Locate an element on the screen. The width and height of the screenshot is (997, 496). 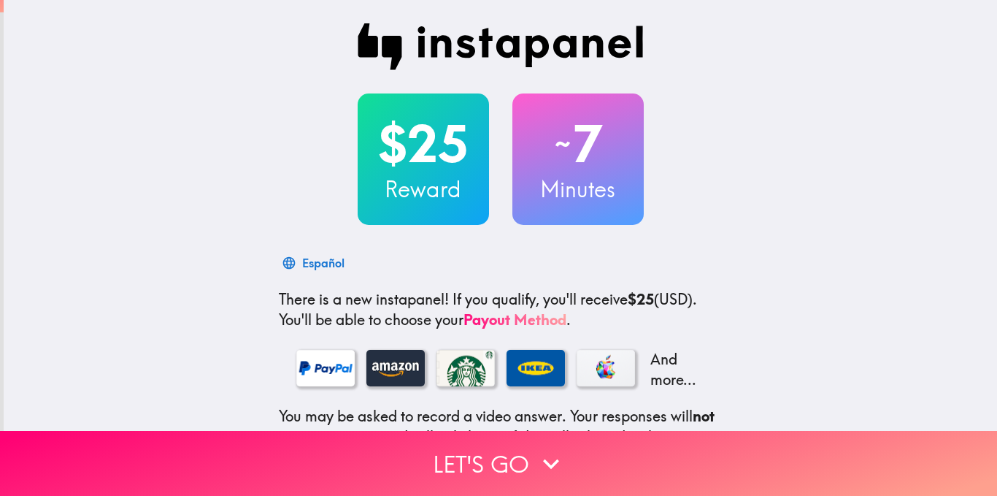
a: Payout Method is located at coordinates (515, 319).